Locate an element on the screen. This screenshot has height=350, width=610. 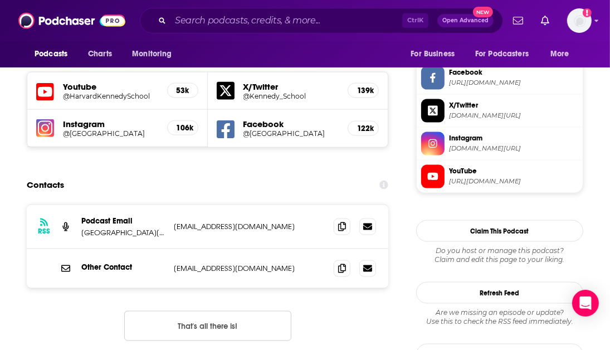
button: Show profile menu is located at coordinates (580, 21).